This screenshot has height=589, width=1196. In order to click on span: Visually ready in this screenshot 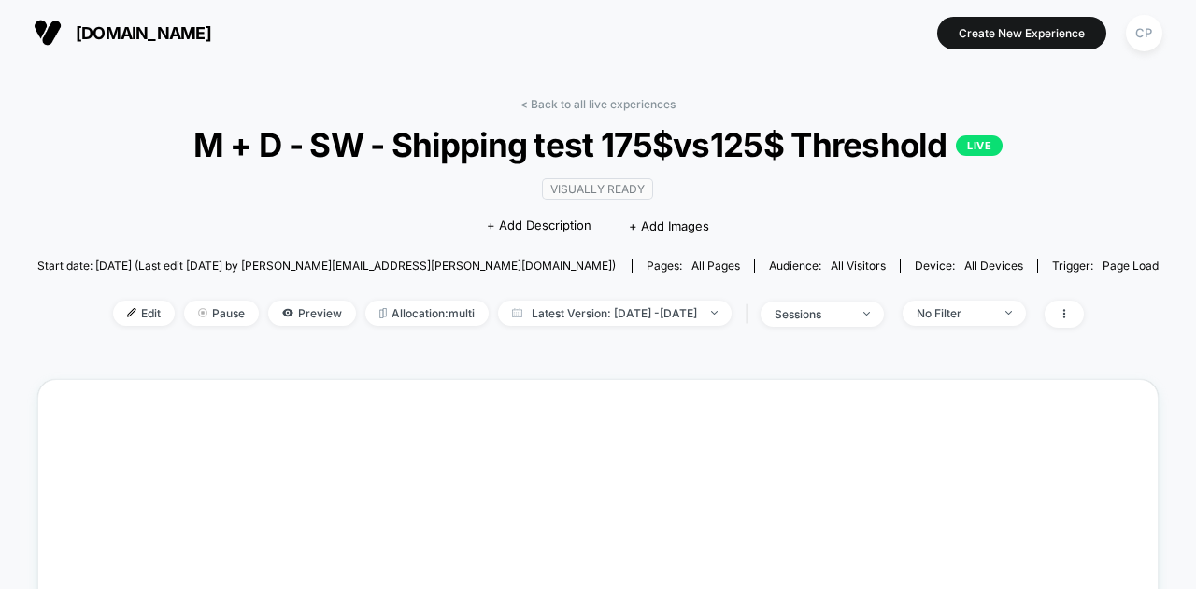, I will do `click(597, 189)`.